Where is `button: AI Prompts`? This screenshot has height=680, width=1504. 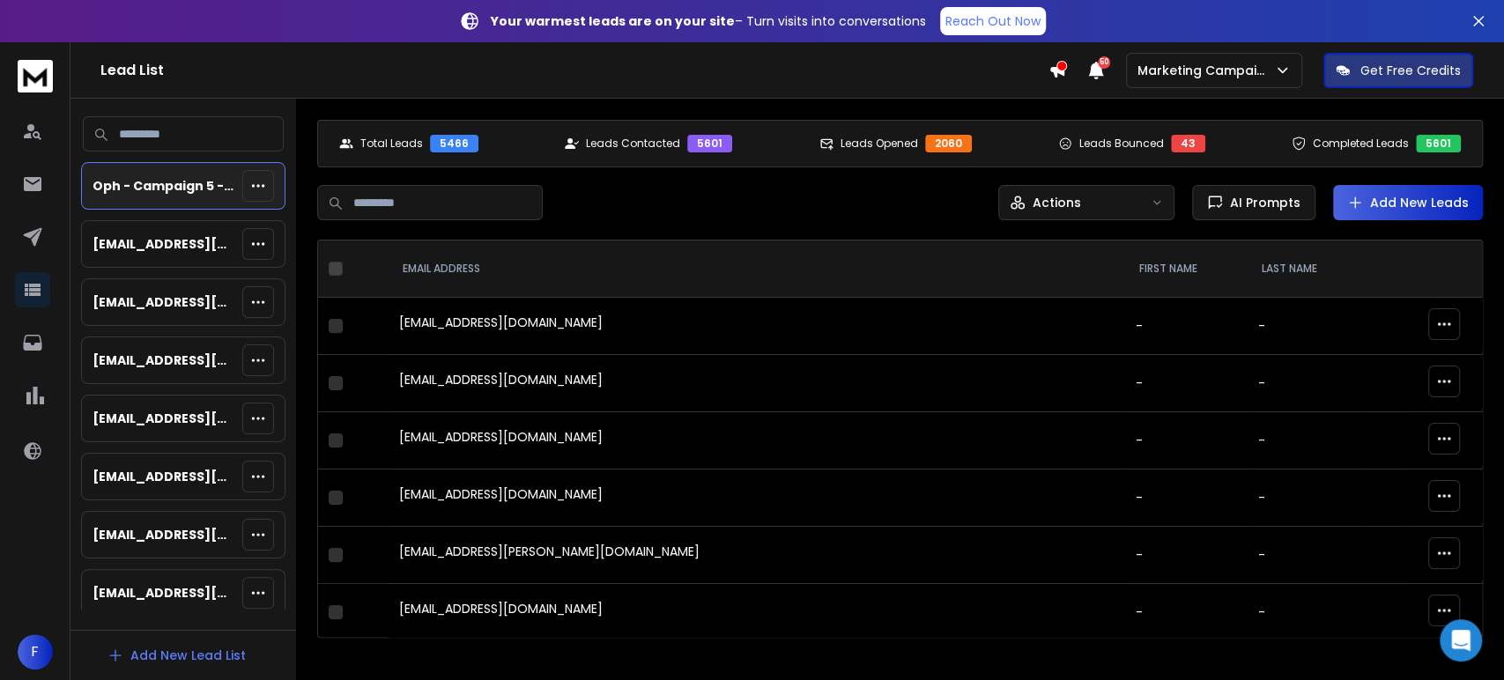 button: AI Prompts is located at coordinates (1253, 203).